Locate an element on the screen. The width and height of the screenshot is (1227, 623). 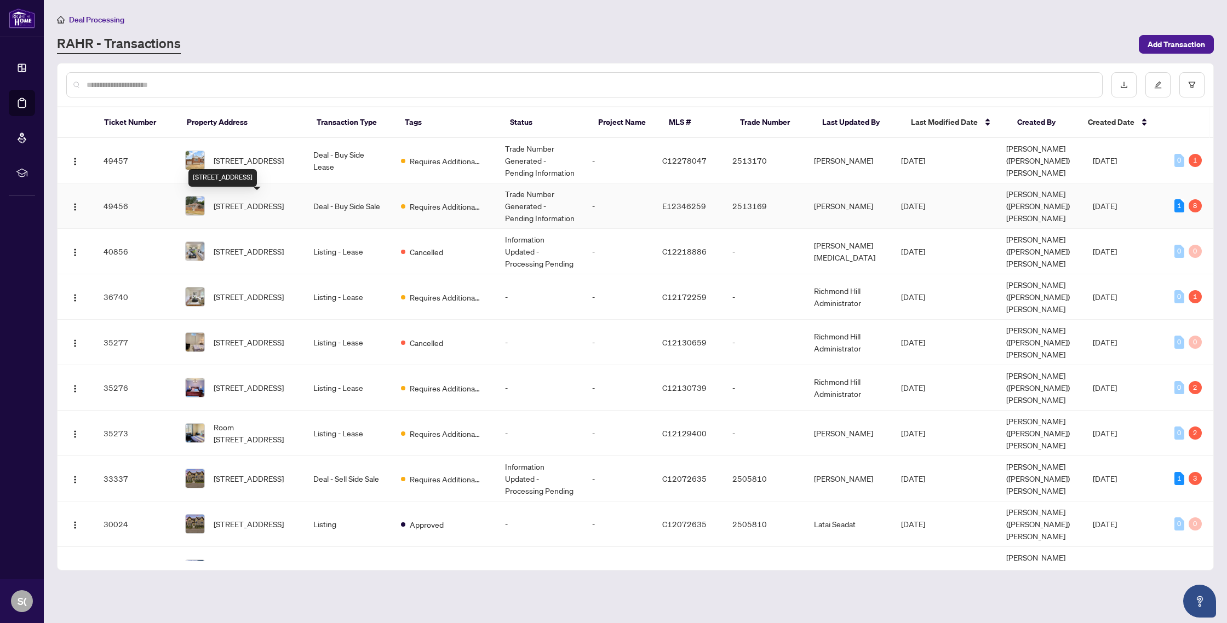
img: logo is located at coordinates (22, 18).